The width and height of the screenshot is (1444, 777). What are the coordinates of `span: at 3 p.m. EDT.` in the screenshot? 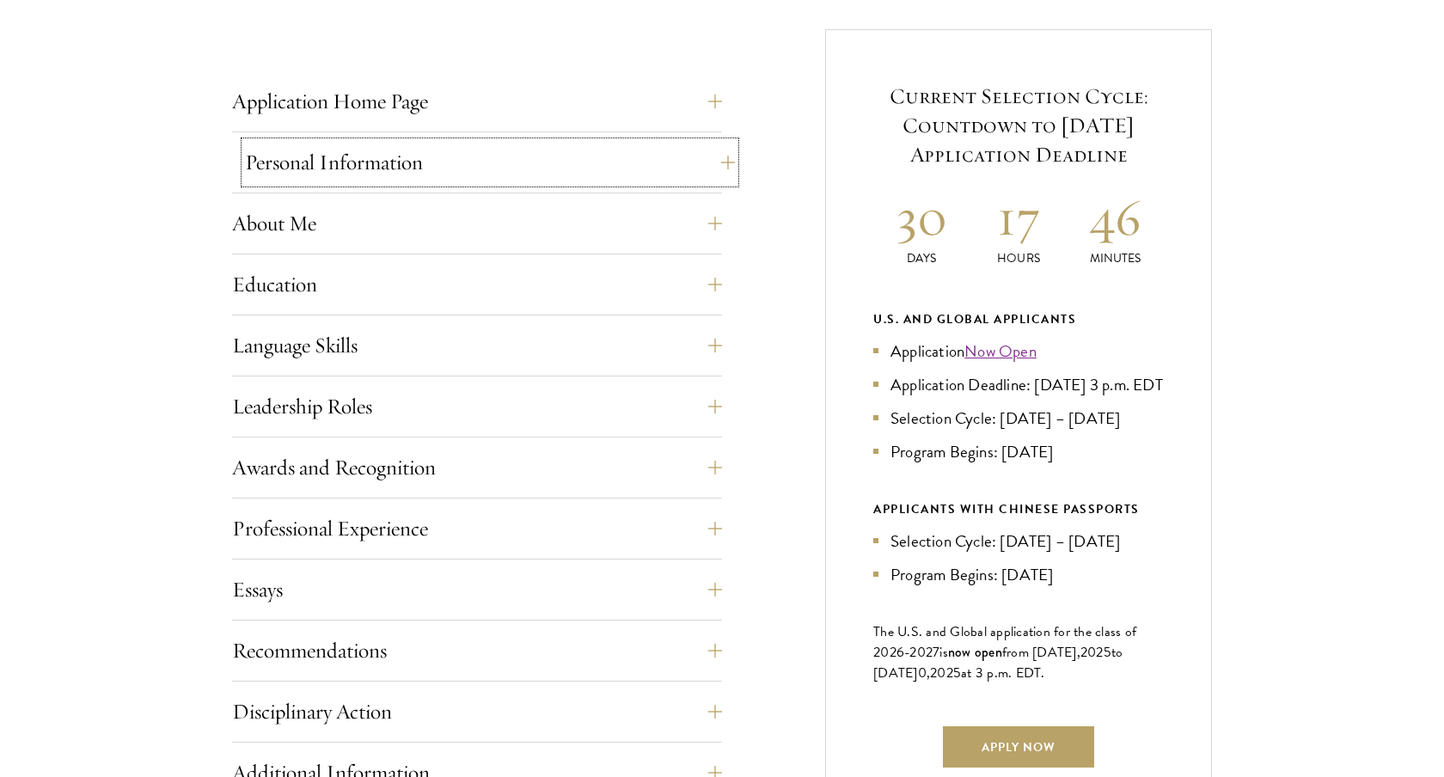 It's located at (1003, 673).